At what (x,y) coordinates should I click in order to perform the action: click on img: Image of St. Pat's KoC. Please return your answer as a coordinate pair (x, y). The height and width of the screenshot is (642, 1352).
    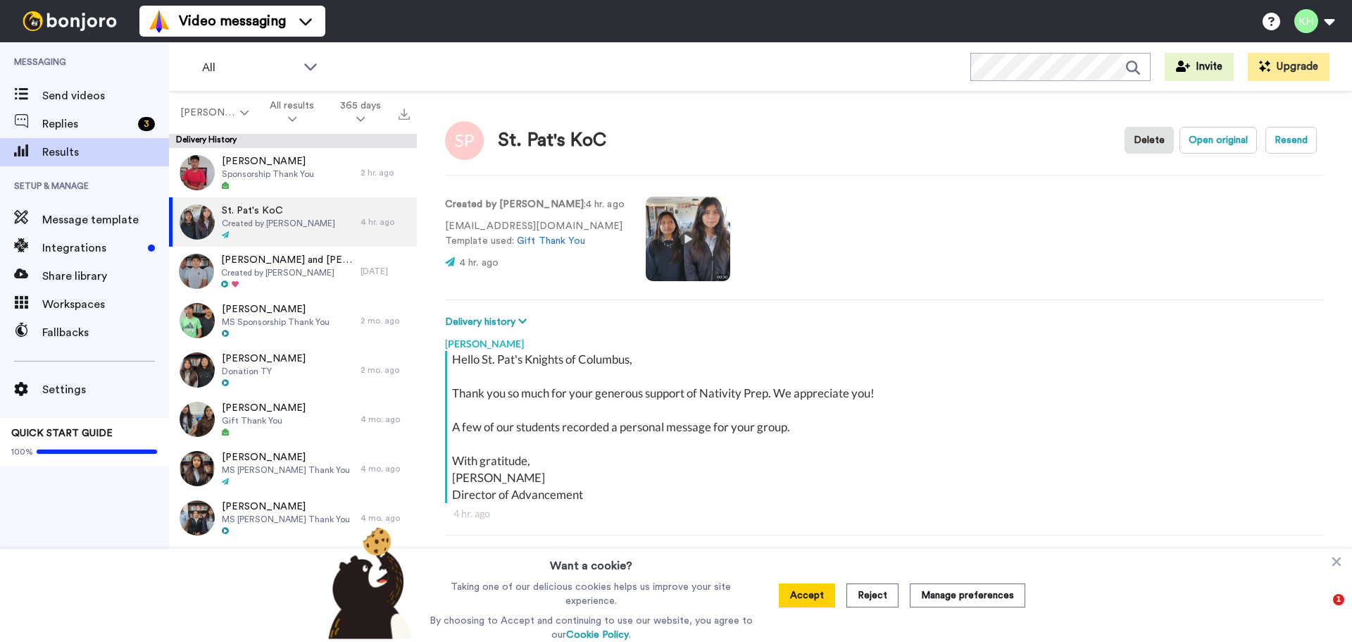
    Looking at the image, I should click on (464, 140).